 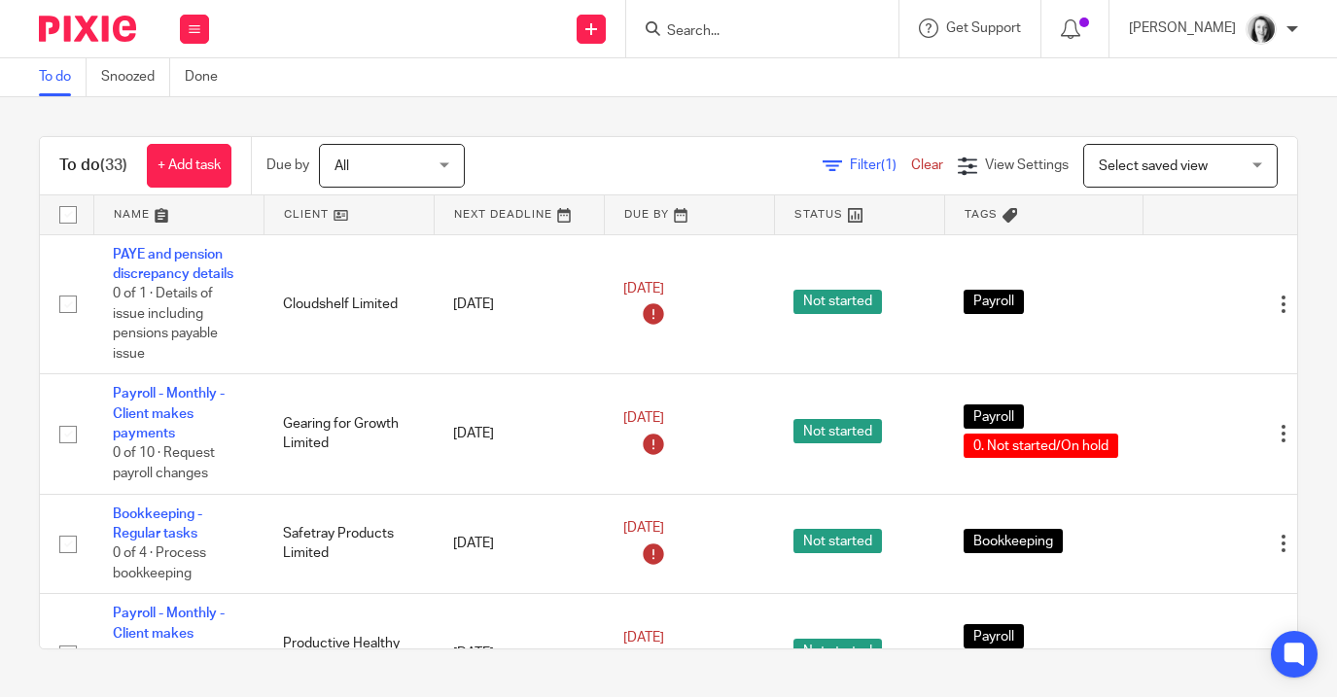 I want to click on span: Bookkeeping, so click(x=1013, y=541).